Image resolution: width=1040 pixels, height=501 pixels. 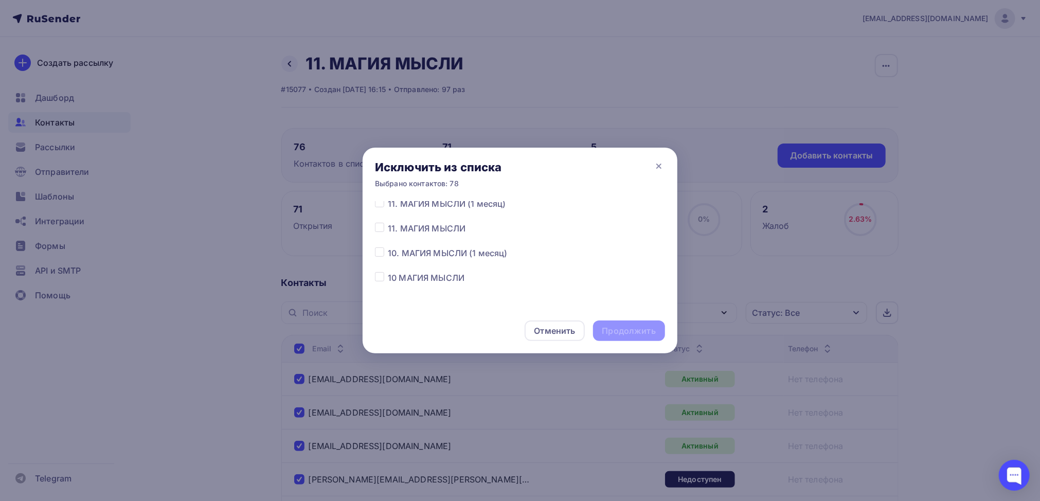 I want to click on span: 10 МАГИЯ МЫСЛИ, so click(x=426, y=278).